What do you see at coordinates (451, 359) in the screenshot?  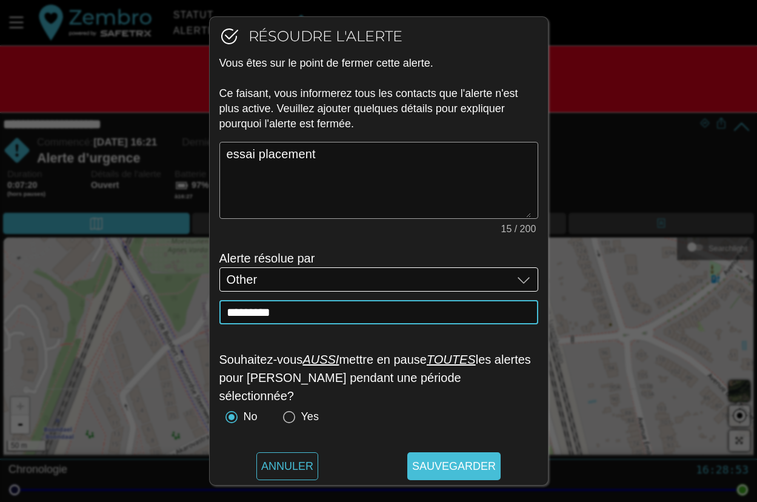 I see `u: TOUTES` at bounding box center [451, 359].